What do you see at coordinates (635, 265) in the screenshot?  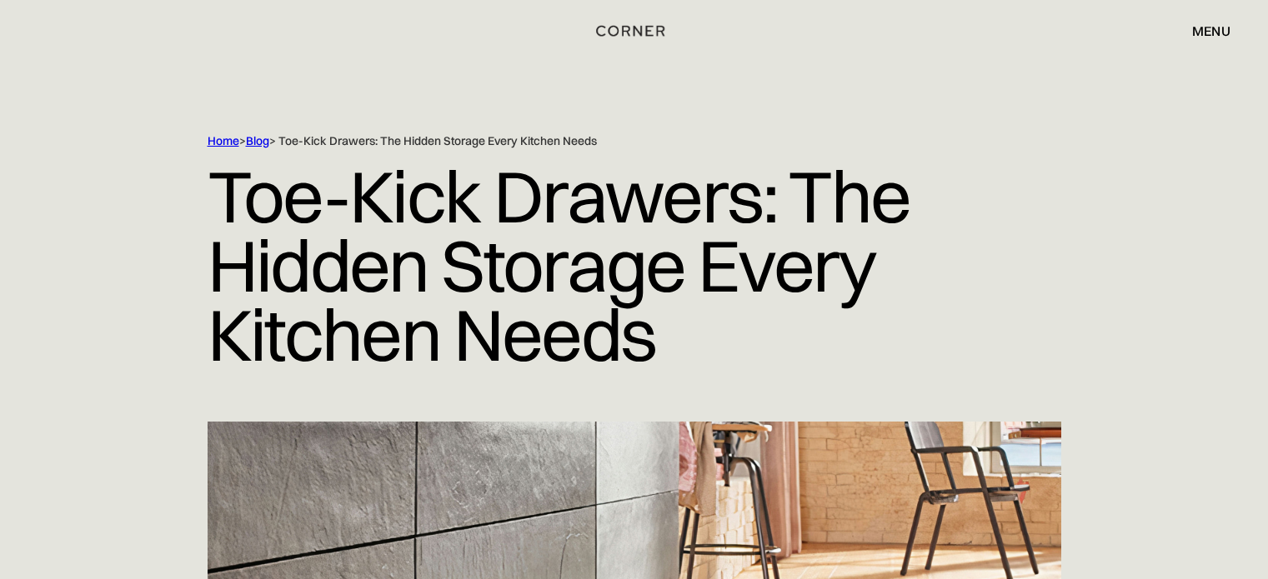 I see `h1: Toe-Kick Drawers: The Hidden Storage Every Kitchen Needs` at bounding box center [635, 265].